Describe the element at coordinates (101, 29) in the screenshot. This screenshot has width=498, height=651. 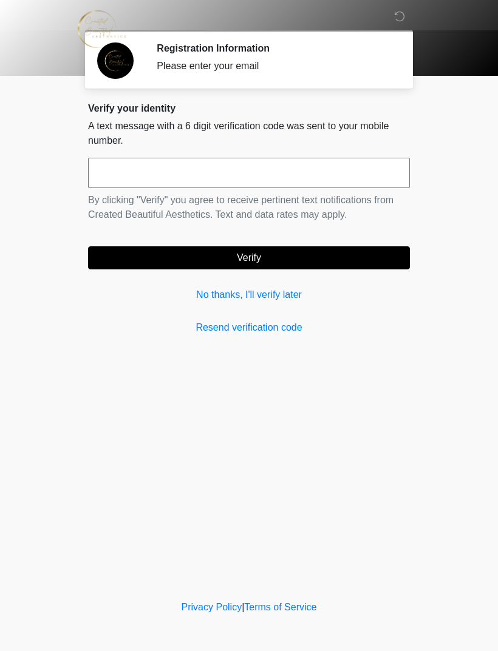
I see `img: Created Beautiful Aesthetics Logo` at that location.